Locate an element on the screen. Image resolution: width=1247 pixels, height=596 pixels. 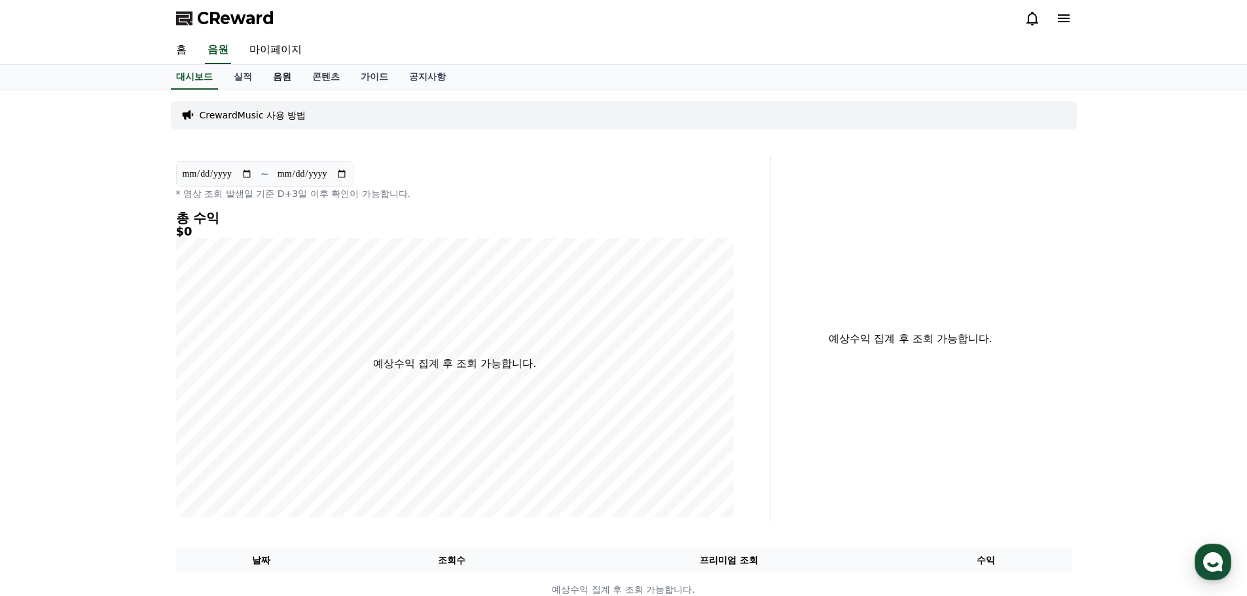
a: 마이페이지 is located at coordinates (276, 50).